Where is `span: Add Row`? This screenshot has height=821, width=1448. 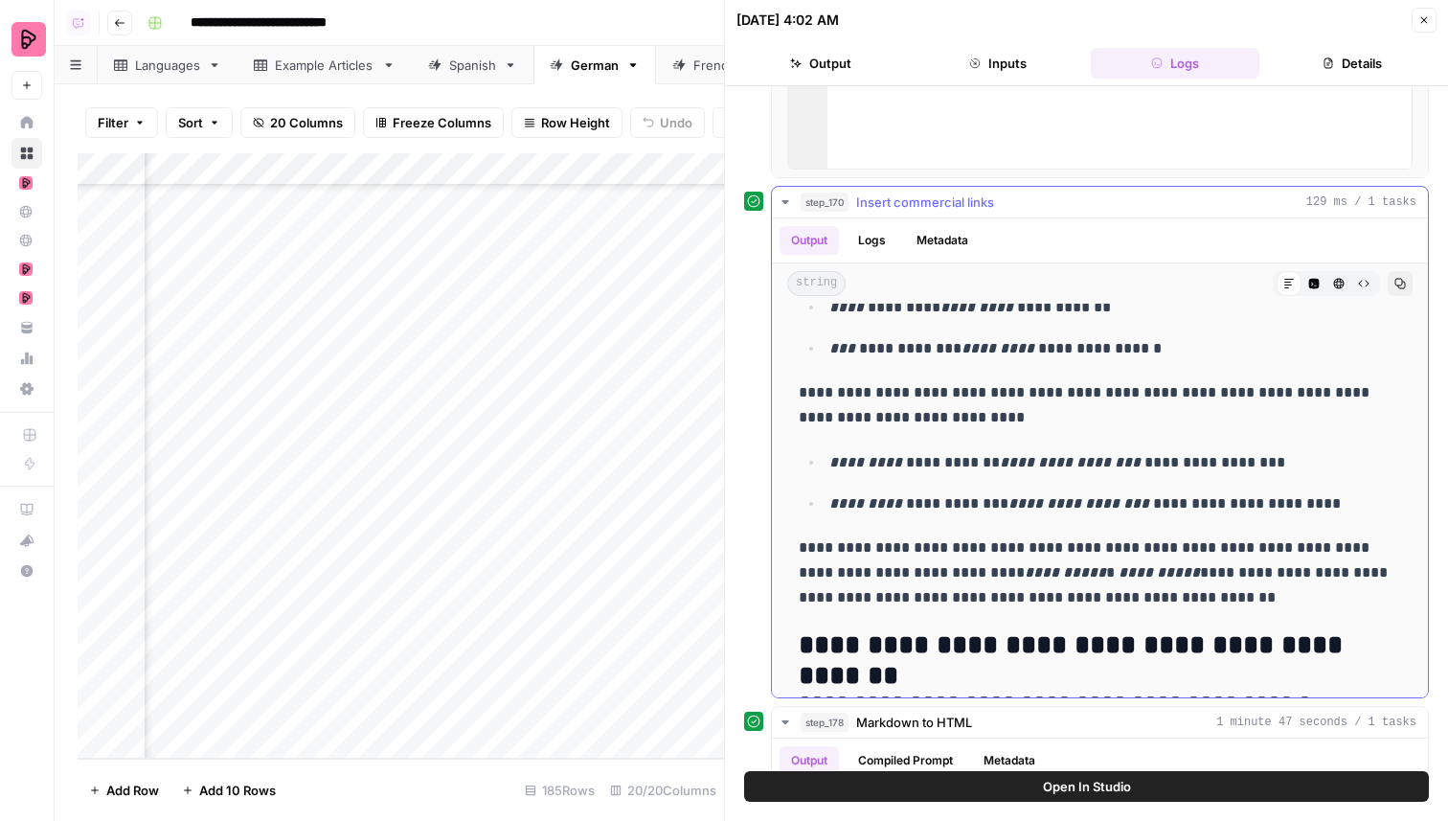
span: Add Row is located at coordinates (132, 790).